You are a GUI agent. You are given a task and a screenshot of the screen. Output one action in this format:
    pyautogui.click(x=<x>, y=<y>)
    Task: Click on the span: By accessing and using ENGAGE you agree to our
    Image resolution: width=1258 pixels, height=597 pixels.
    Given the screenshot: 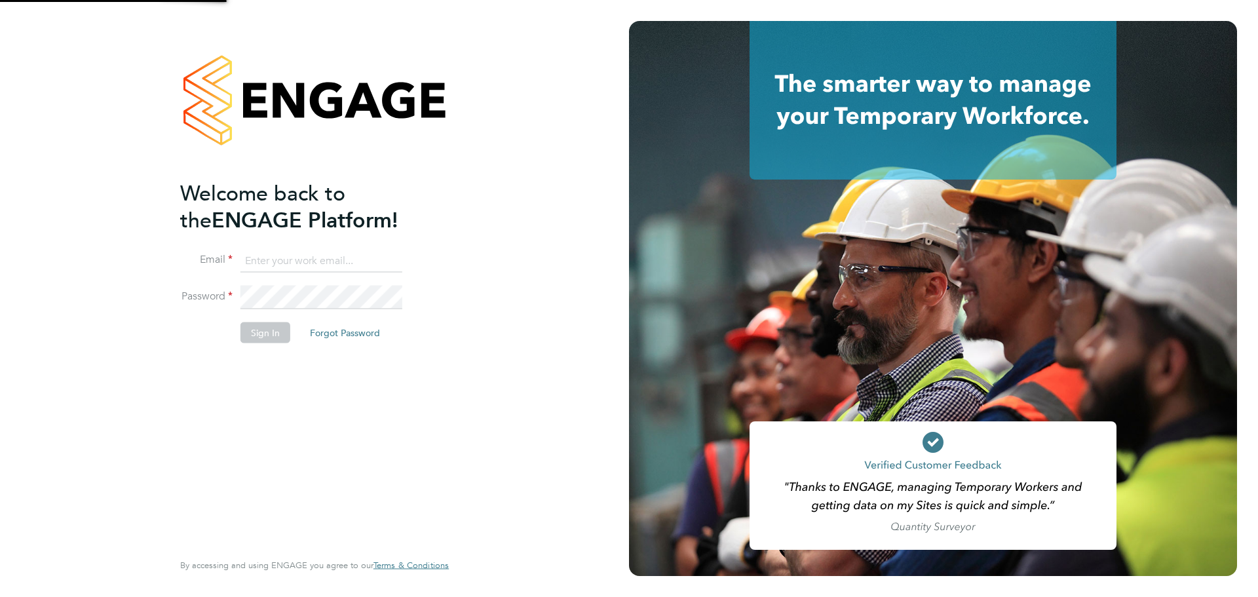 What is the action you would take?
    pyautogui.click(x=314, y=565)
    